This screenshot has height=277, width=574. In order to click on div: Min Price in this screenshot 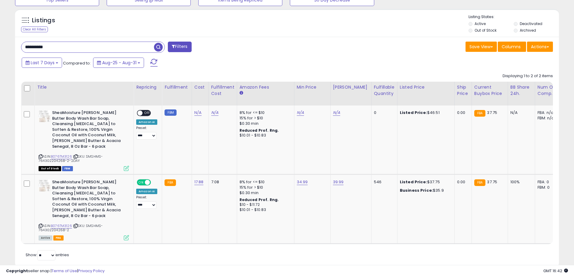, I will do `click(312, 87)`.